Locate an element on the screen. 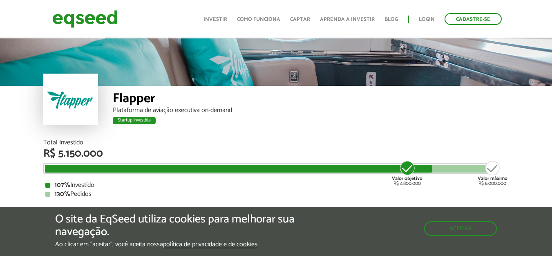 This screenshot has height=256, width=552. strong: Valor objetivo is located at coordinates (407, 178).